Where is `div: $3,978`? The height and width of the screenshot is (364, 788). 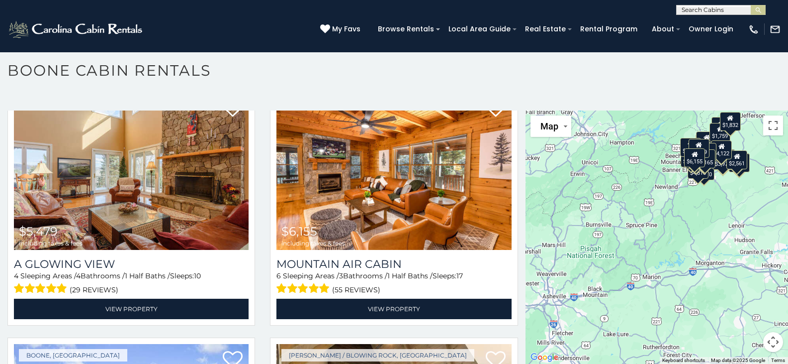
div: $3,978 is located at coordinates (723, 160).